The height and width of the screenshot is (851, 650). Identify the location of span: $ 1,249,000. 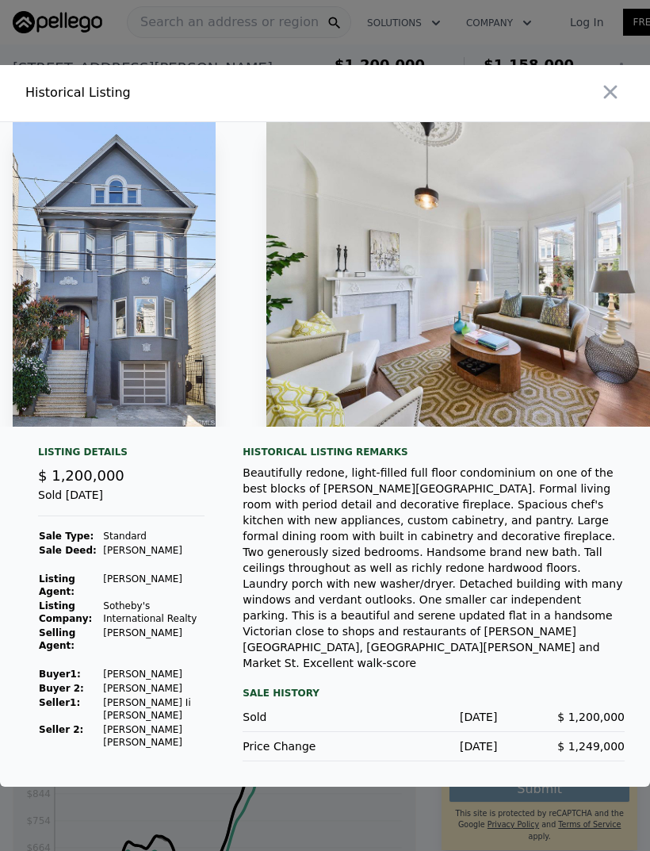
(591, 746).